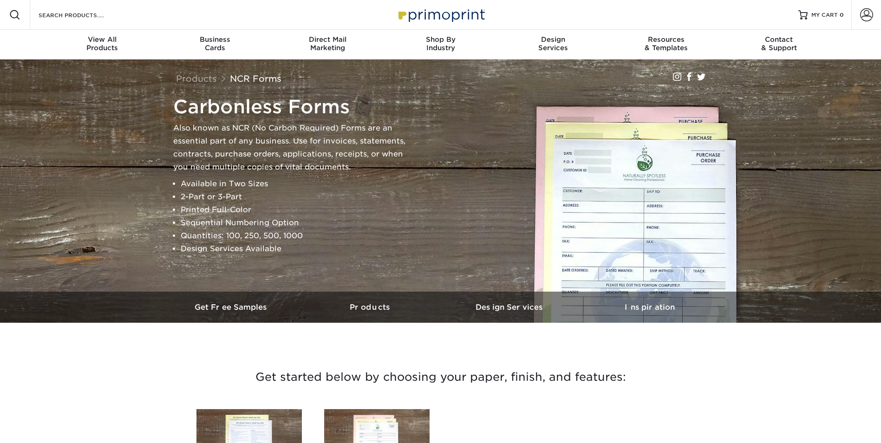 The image size is (881, 443). What do you see at coordinates (440, 44) in the screenshot?
I see `div: Industry` at bounding box center [440, 44].